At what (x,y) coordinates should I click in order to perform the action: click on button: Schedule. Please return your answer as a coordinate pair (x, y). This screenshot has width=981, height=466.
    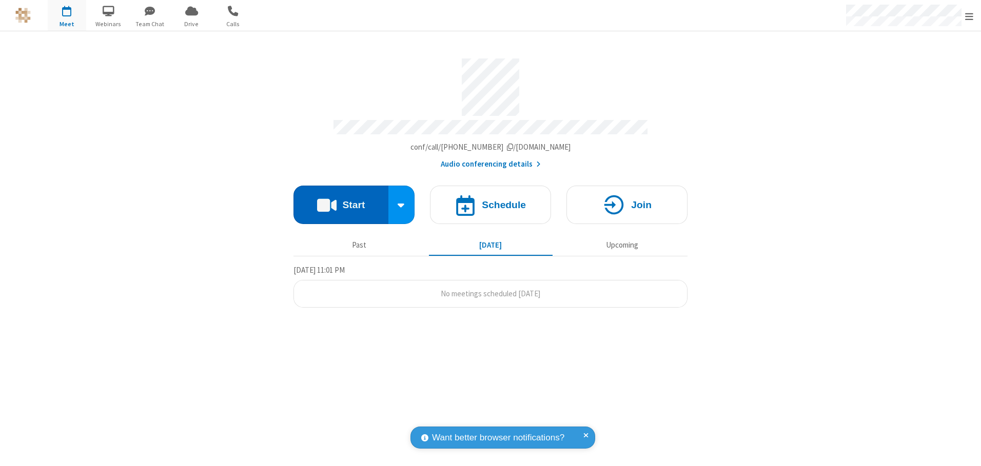
    Looking at the image, I should click on (491, 205).